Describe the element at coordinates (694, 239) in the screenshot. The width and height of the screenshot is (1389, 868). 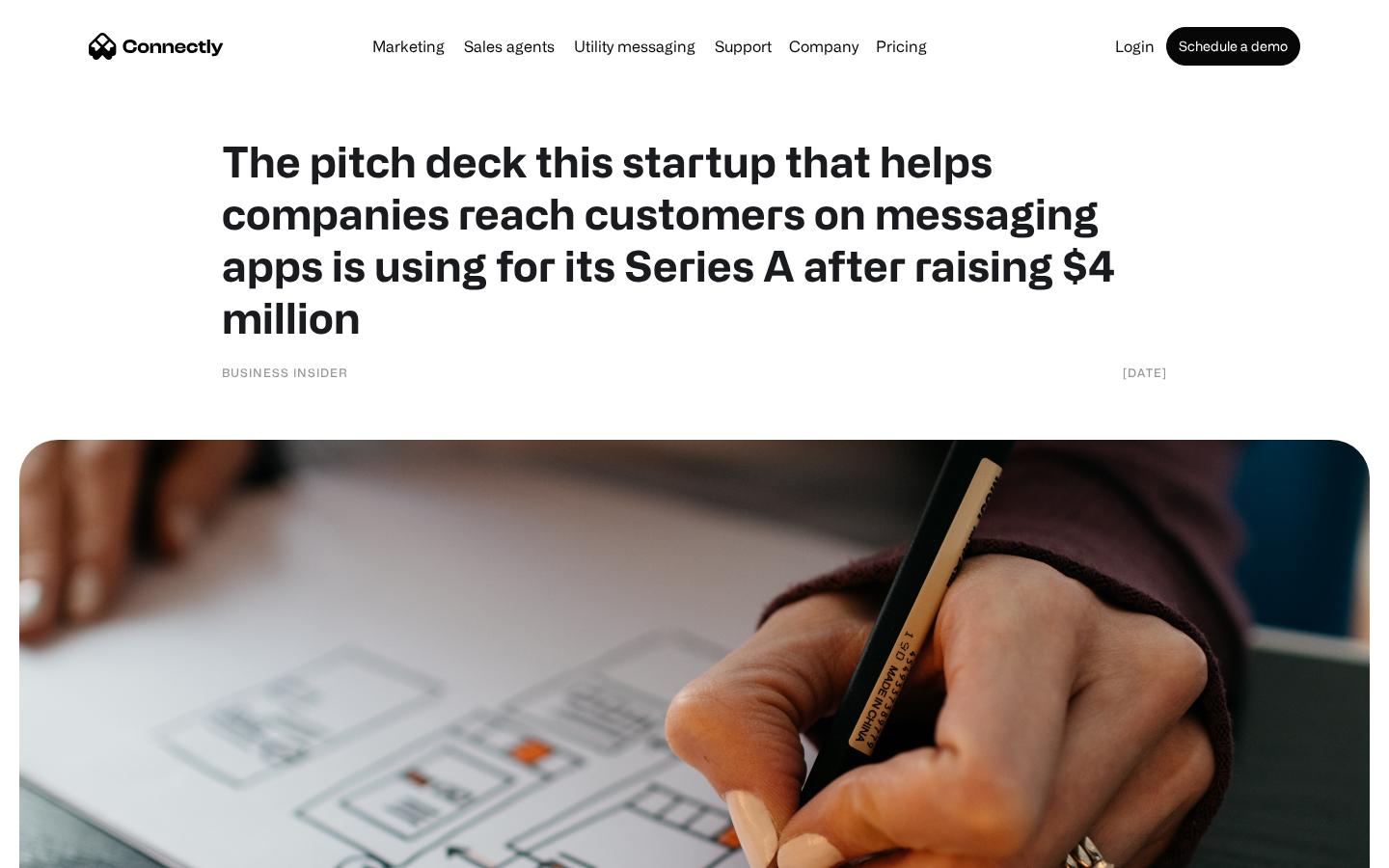
I see `h1: The pitch deck this startup that helps companies reach customers on messaging apps is using for i...` at that location.